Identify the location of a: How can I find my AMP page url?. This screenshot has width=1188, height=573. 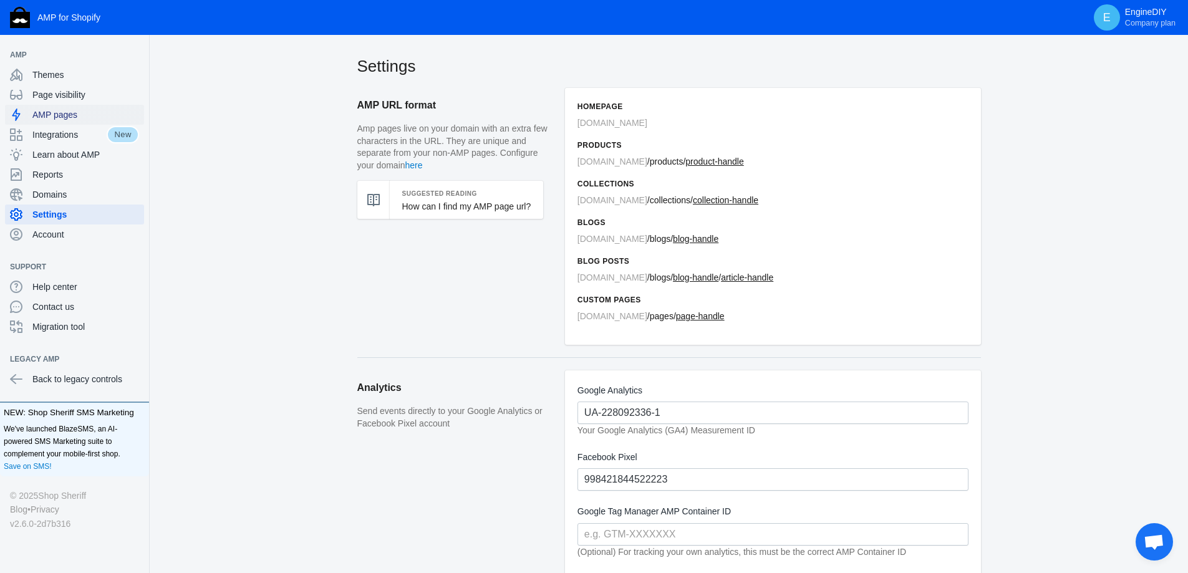
(466, 206).